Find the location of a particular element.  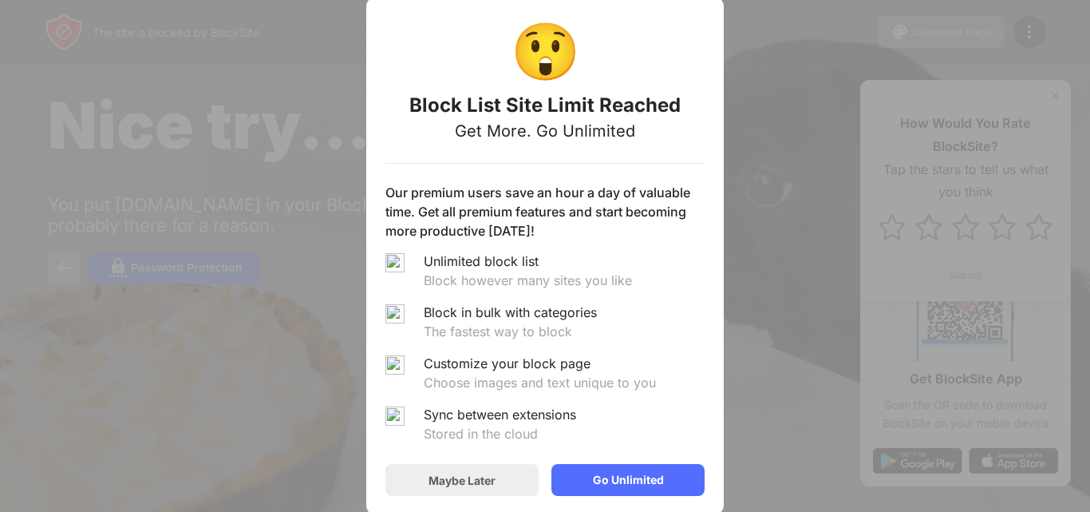

div: Unlimited block list is located at coordinates (528, 263).